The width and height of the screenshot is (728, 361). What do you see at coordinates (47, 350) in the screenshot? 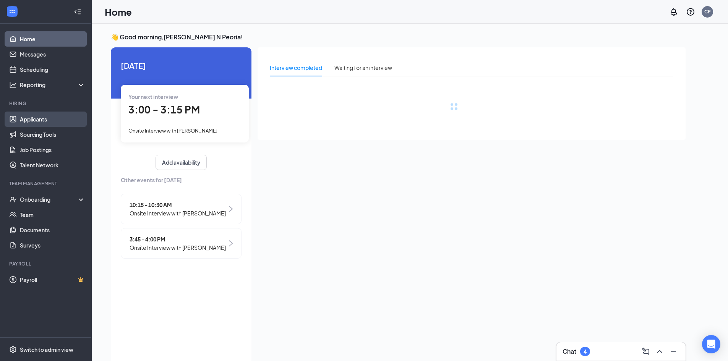
I see `div: Switch to admin view` at bounding box center [47, 350].